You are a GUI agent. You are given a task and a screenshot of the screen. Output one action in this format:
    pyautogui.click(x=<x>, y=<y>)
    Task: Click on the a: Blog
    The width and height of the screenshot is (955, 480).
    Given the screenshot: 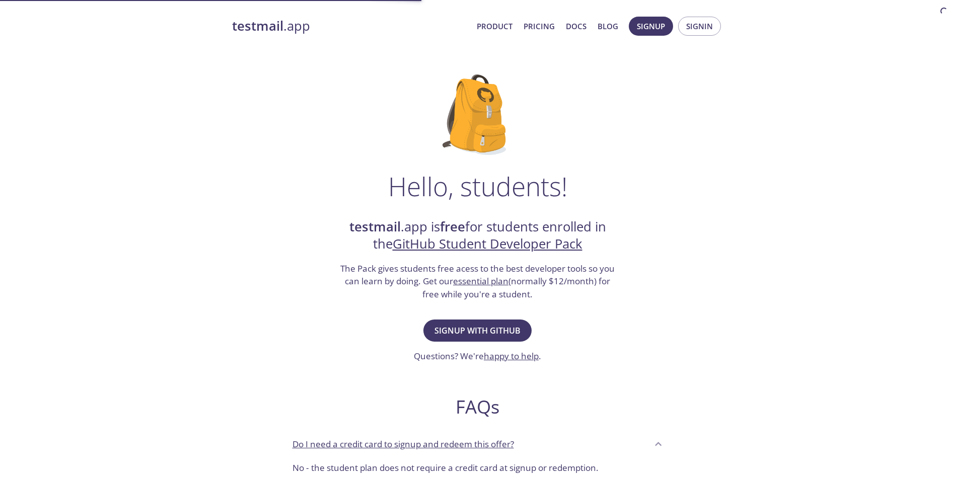 What is the action you would take?
    pyautogui.click(x=608, y=26)
    